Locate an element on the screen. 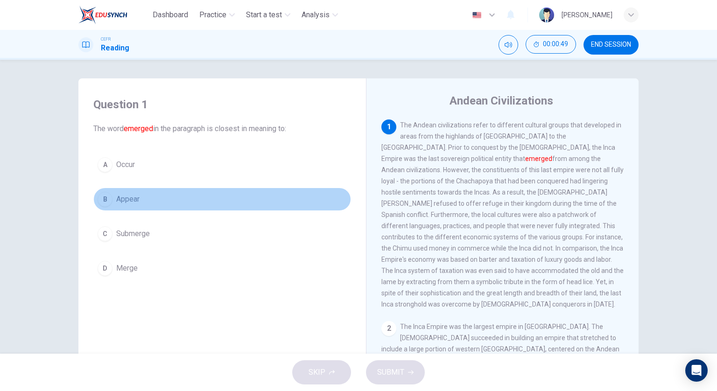 The width and height of the screenshot is (717, 391). div: 2 is located at coordinates (389, 329).